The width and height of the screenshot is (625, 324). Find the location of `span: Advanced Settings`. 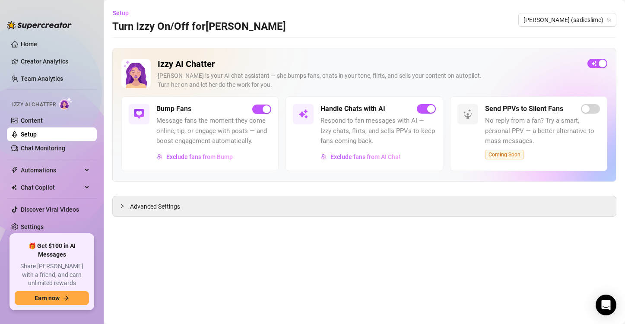

span: Advanced Settings is located at coordinates (155, 206).